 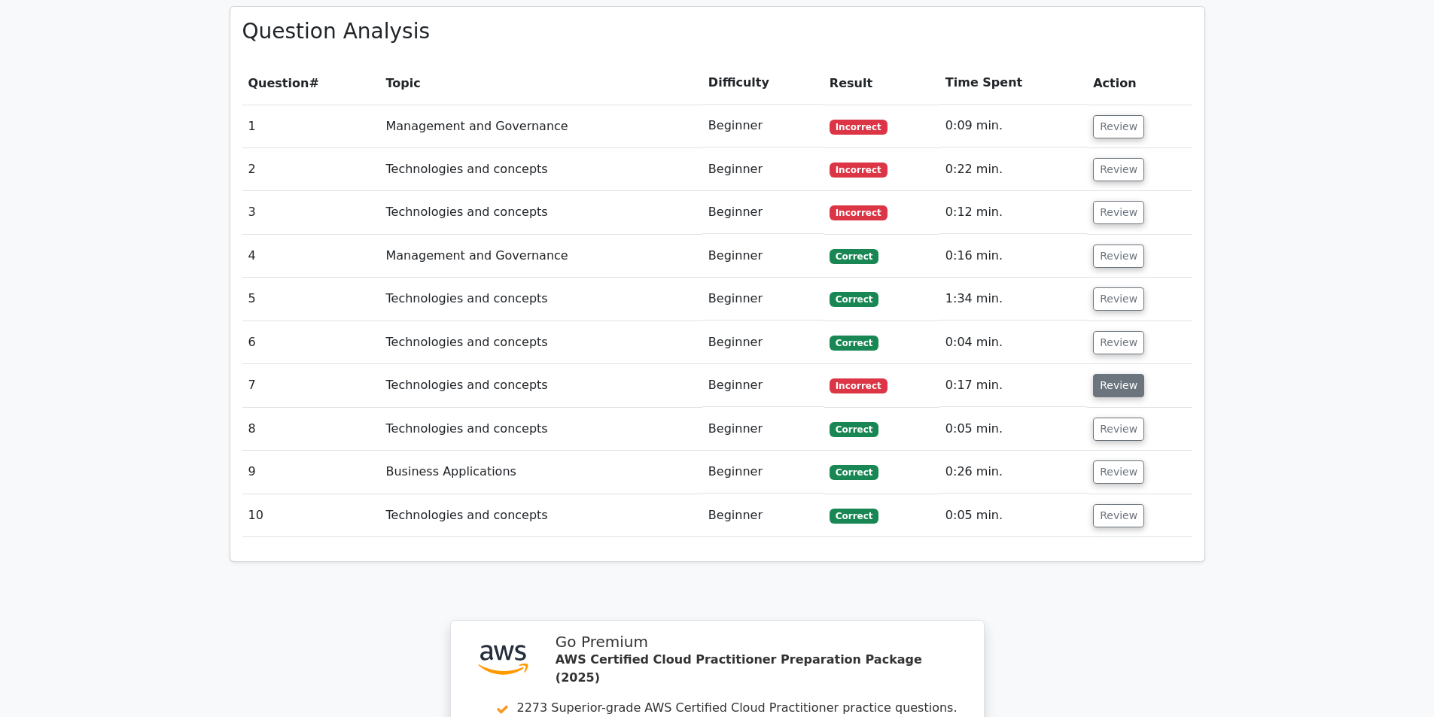 I want to click on th: Time Spent, so click(x=1013, y=83).